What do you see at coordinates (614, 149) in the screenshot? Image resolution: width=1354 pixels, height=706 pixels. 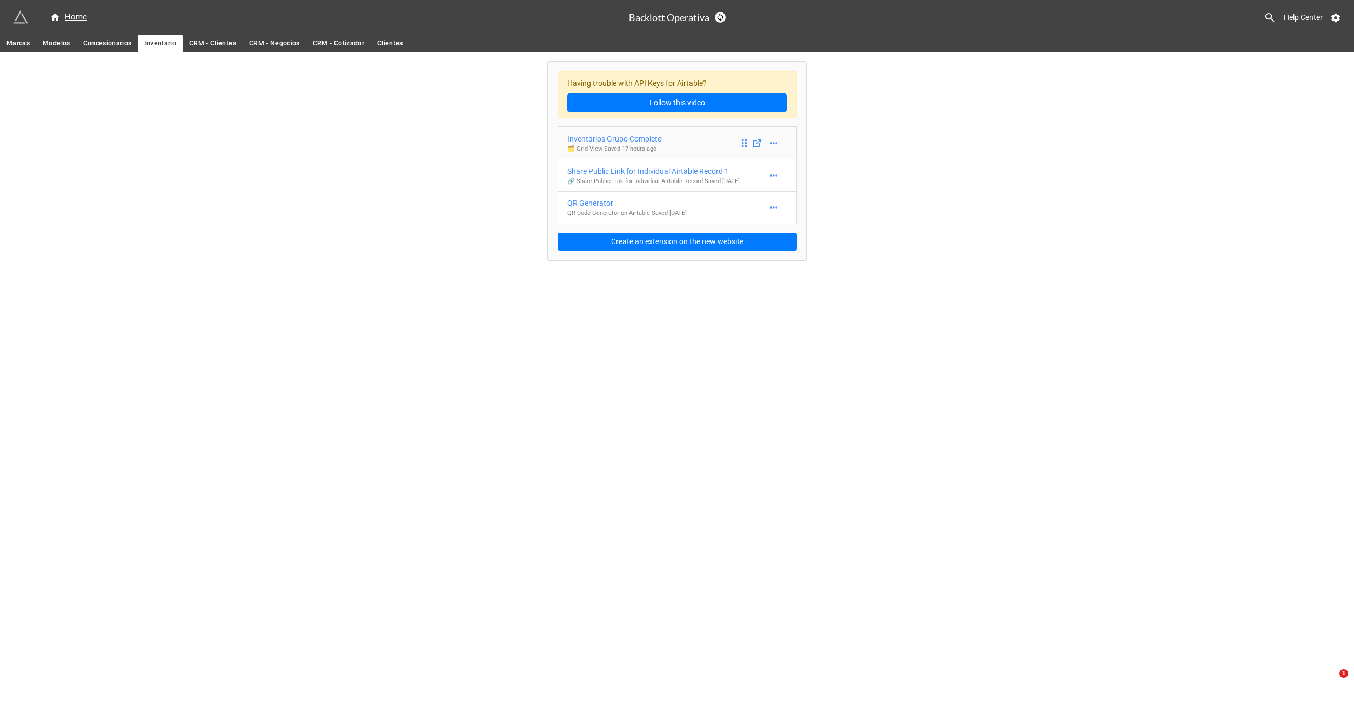 I see `p: 🗂️ Grid View - Saved 17 hours ago` at bounding box center [614, 149].